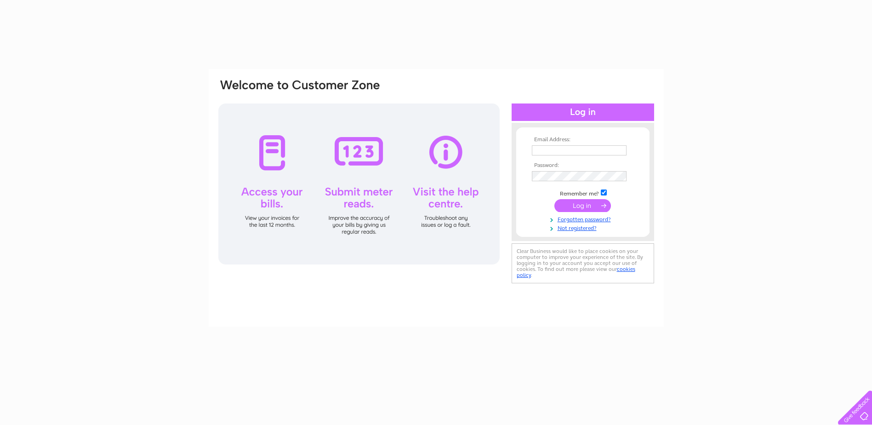  What do you see at coordinates (584, 218) in the screenshot?
I see `a: Forgotten password?` at bounding box center [584, 218].